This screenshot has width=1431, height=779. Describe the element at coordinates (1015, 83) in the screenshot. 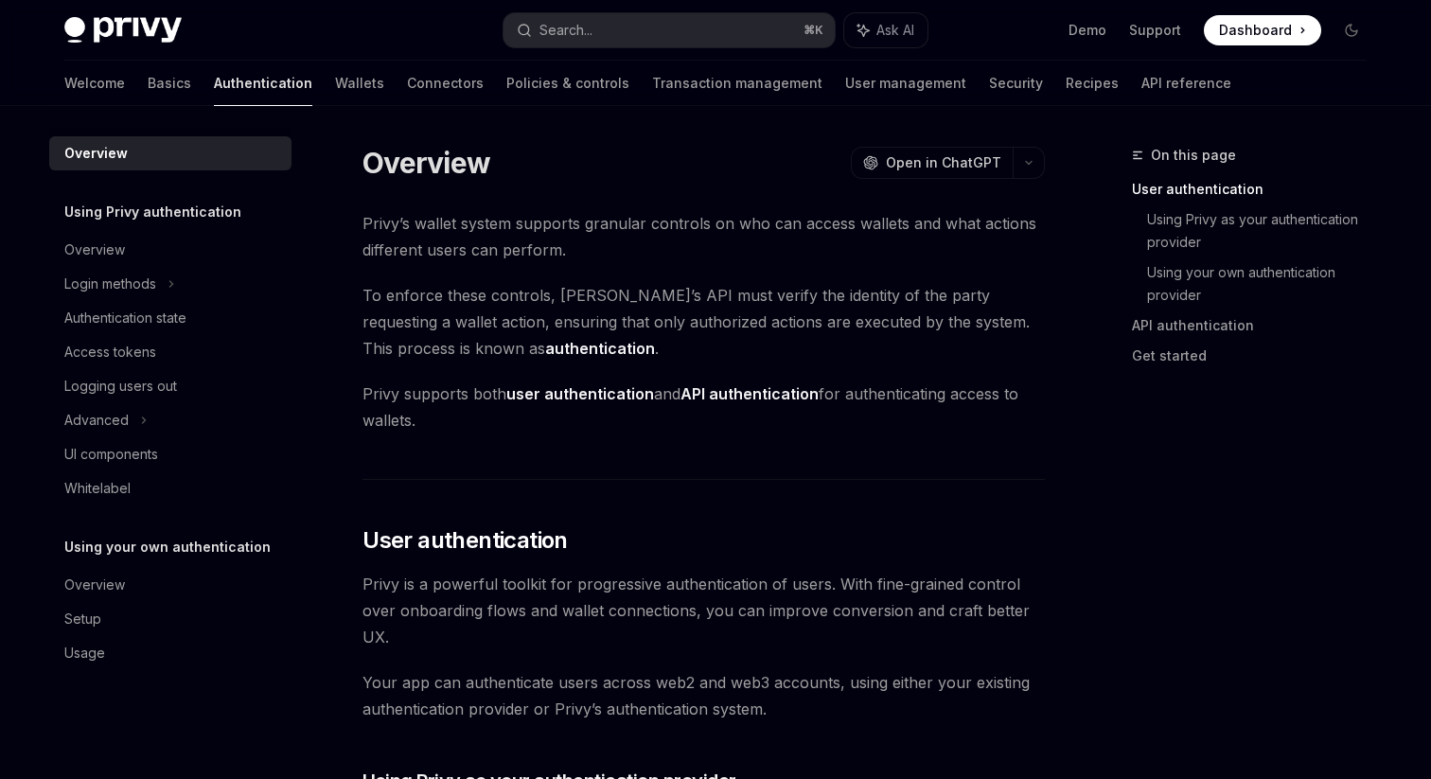

I see `a: Security` at that location.